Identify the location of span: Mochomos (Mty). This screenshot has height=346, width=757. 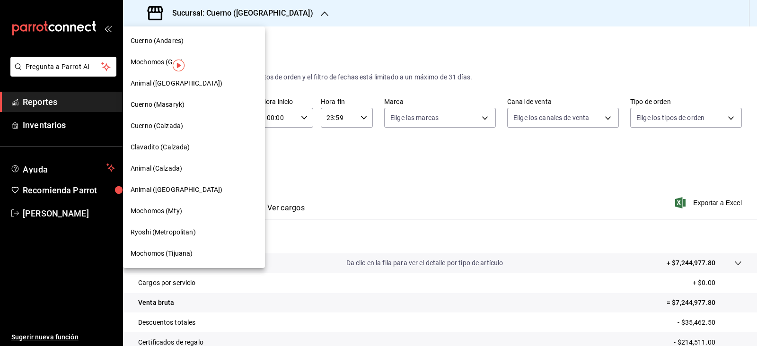
(156, 211).